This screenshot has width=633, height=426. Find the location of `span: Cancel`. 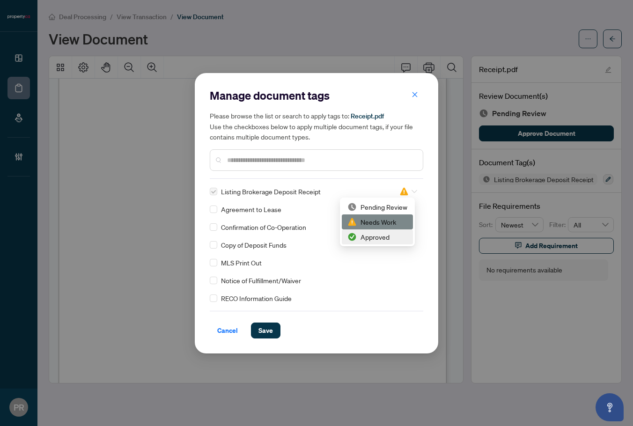

span: Cancel is located at coordinates (228, 331).